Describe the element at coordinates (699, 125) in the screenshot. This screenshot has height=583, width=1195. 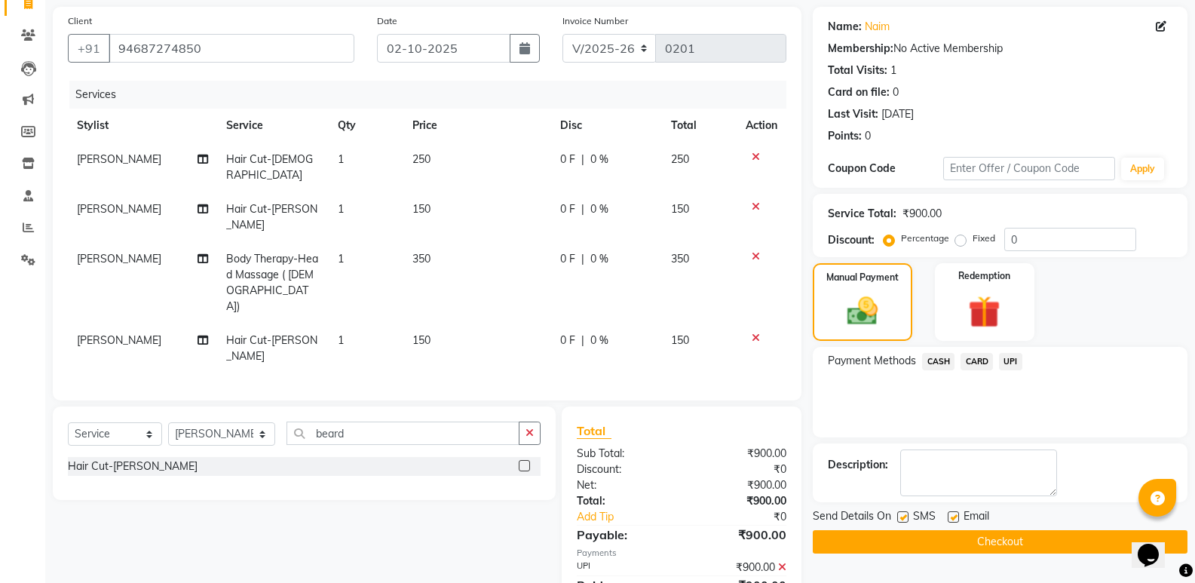
I see `th: Total` at that location.